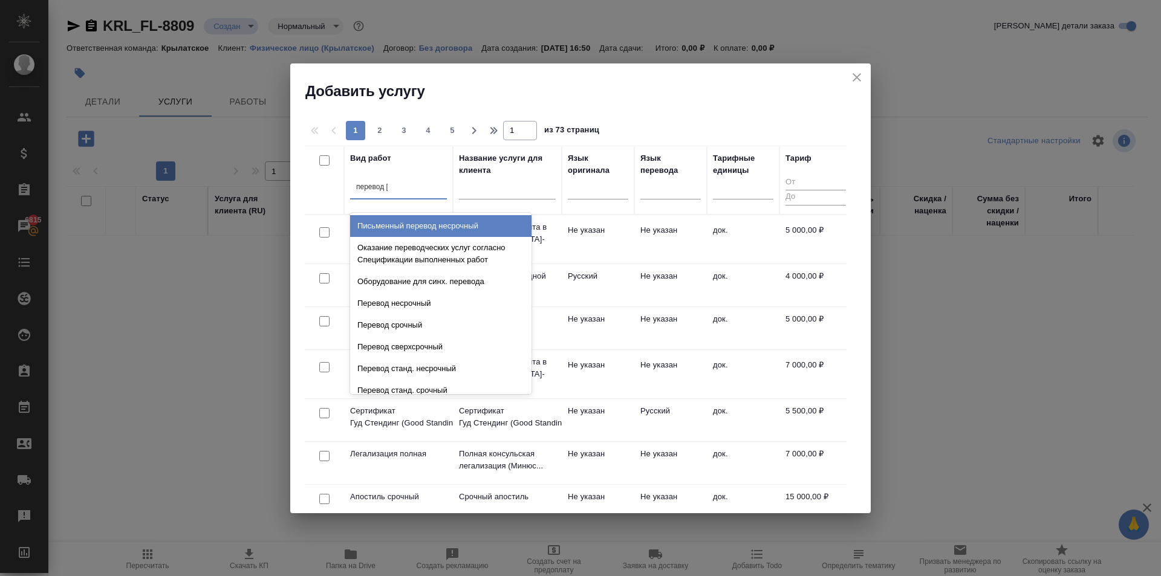 The width and height of the screenshot is (1161, 576). What do you see at coordinates (399, 454) in the screenshot?
I see `p: Легализация полная` at bounding box center [399, 454].